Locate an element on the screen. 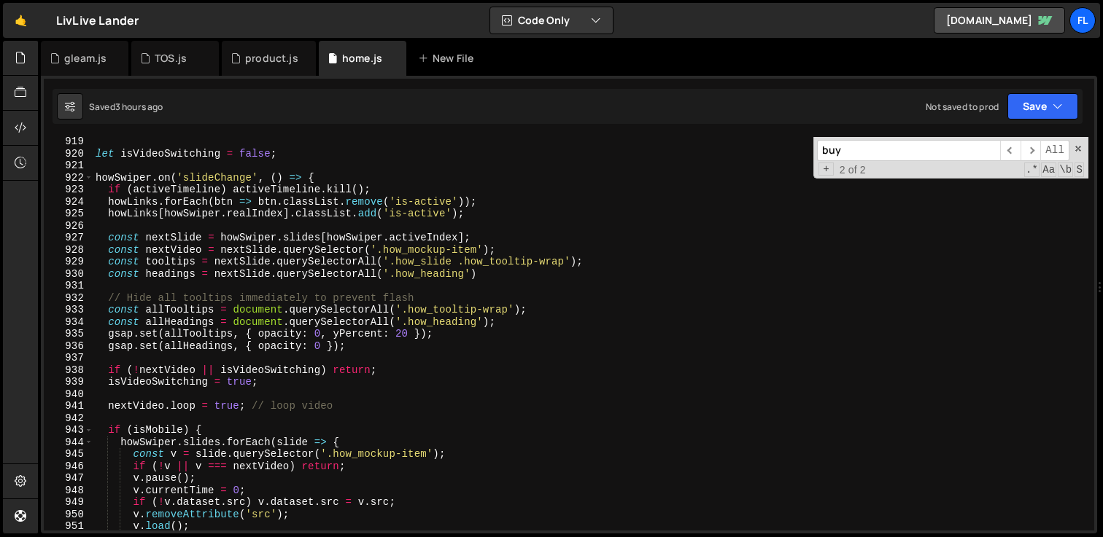  div: 936 is located at coordinates (69, 346).